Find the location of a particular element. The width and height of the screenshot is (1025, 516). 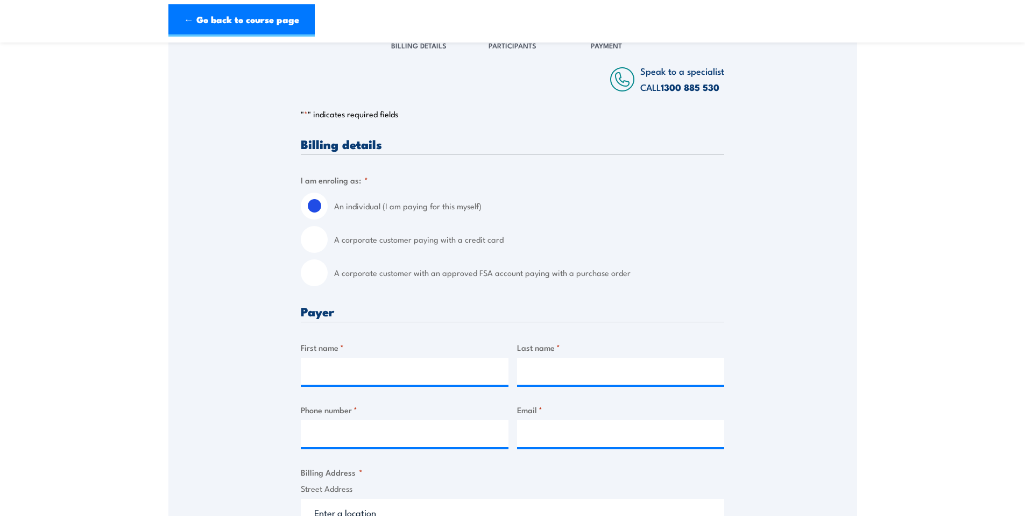

label: Street Address is located at coordinates (512, 489).